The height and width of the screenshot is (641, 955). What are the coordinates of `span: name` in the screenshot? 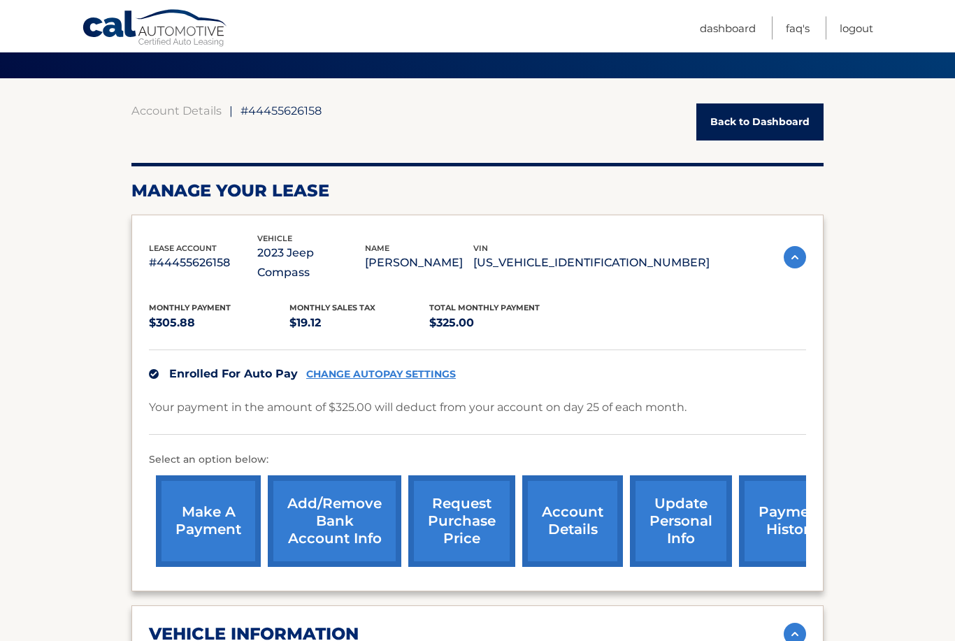 It's located at (377, 249).